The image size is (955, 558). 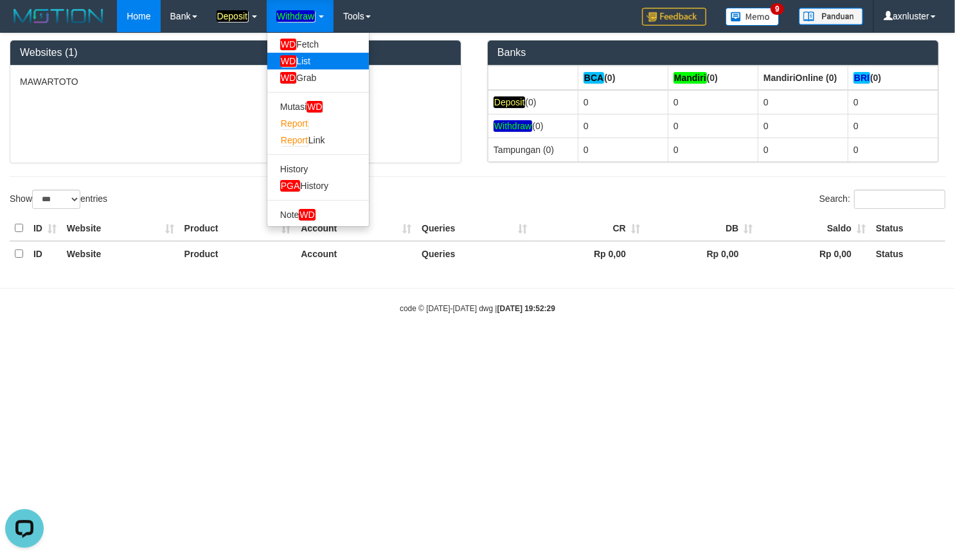 What do you see at coordinates (318, 215) in the screenshot?
I see `a: NoteWD` at bounding box center [318, 215].